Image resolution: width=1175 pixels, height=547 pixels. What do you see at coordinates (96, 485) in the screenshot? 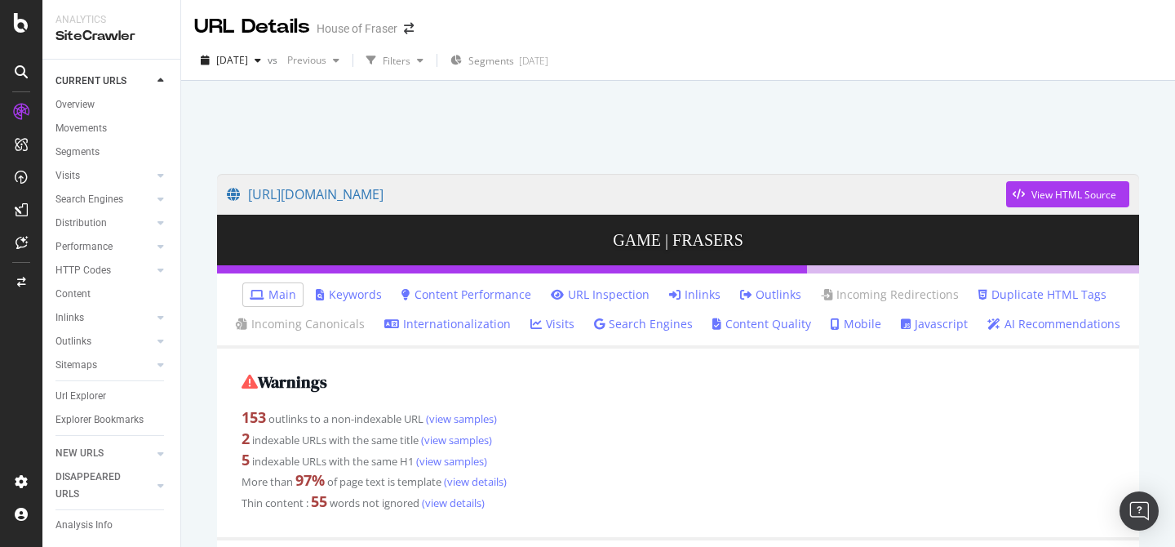
I see `div: DISAPPEARED URLS` at bounding box center [96, 485].